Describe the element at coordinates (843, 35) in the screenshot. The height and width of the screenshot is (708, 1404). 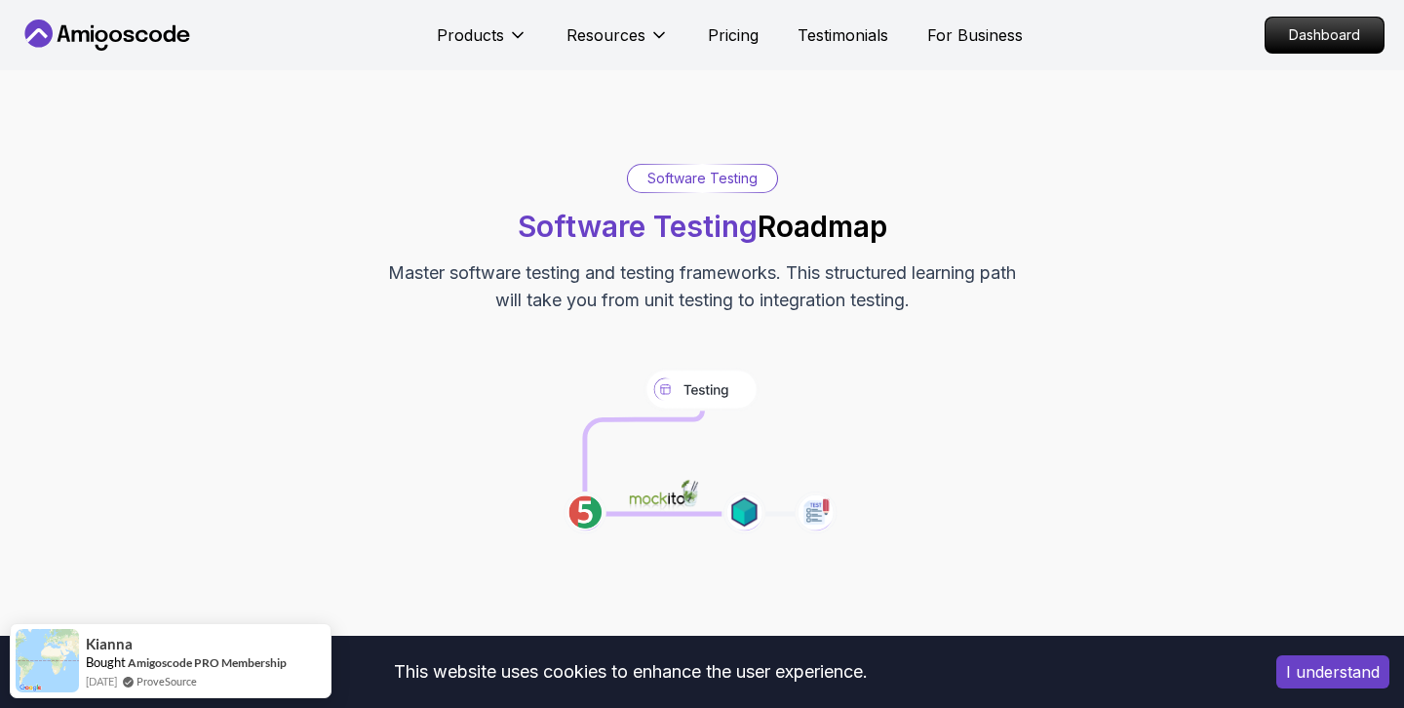
I see `p: Testimonials` at that location.